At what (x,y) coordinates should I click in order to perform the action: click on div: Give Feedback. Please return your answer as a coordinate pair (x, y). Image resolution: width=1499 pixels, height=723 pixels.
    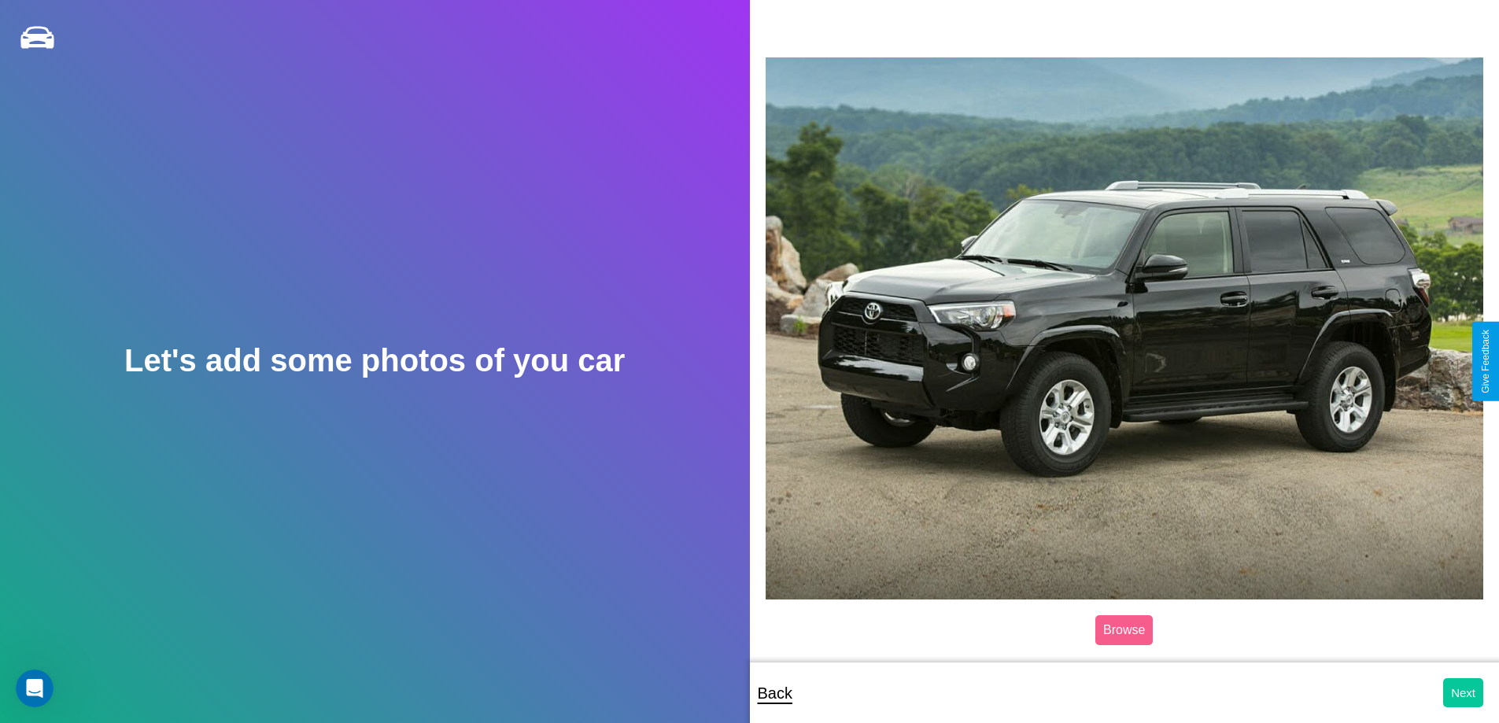
    Looking at the image, I should click on (1486, 361).